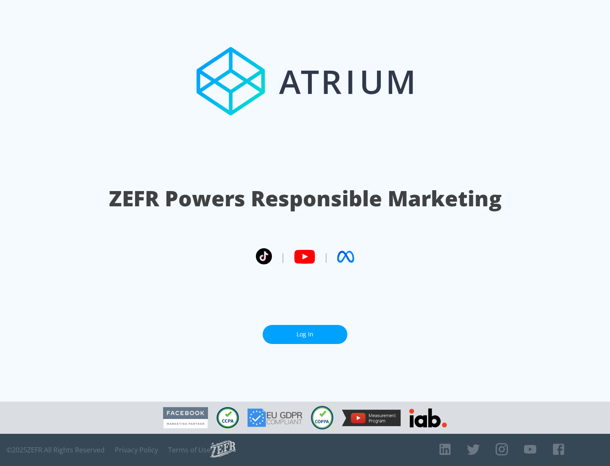  What do you see at coordinates (56, 450) in the screenshot?
I see `span: © 2025 ZEFR All Rights Reserved` at bounding box center [56, 450].